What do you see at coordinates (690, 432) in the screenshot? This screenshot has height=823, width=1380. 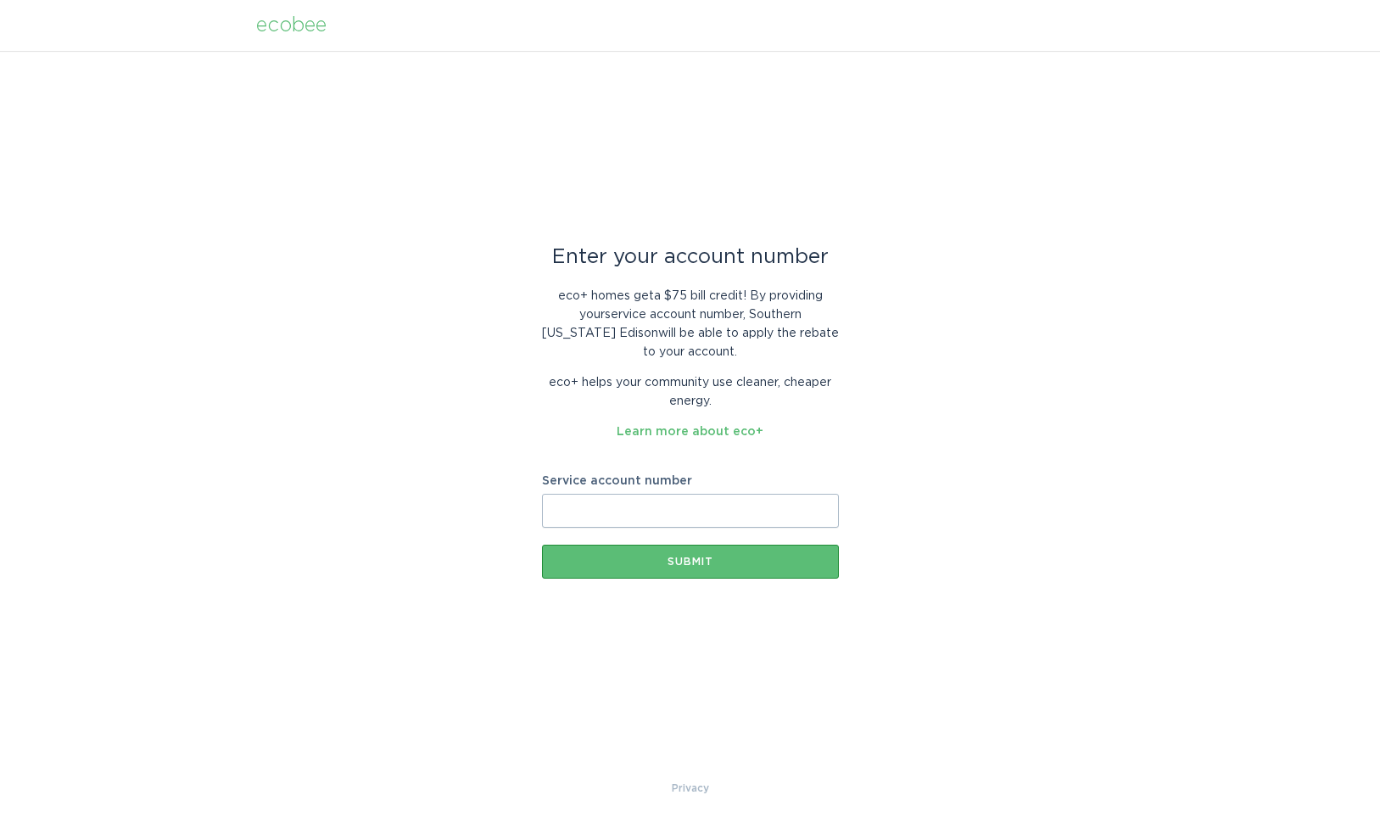 I see `a: Learn more about eco+` at bounding box center [690, 432].